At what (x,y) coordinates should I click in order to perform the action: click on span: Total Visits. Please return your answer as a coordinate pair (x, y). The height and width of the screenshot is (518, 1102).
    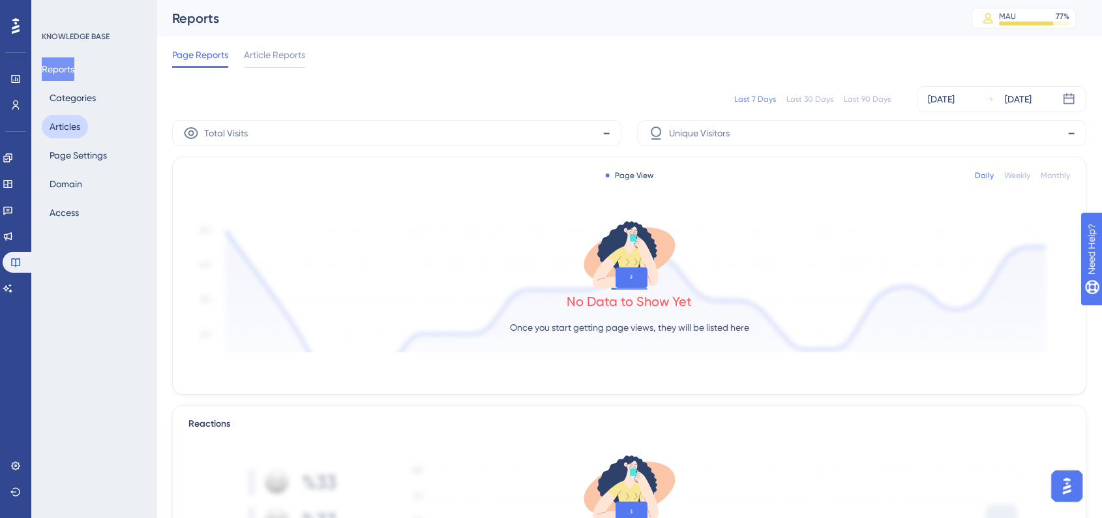
    Looking at the image, I should click on (226, 133).